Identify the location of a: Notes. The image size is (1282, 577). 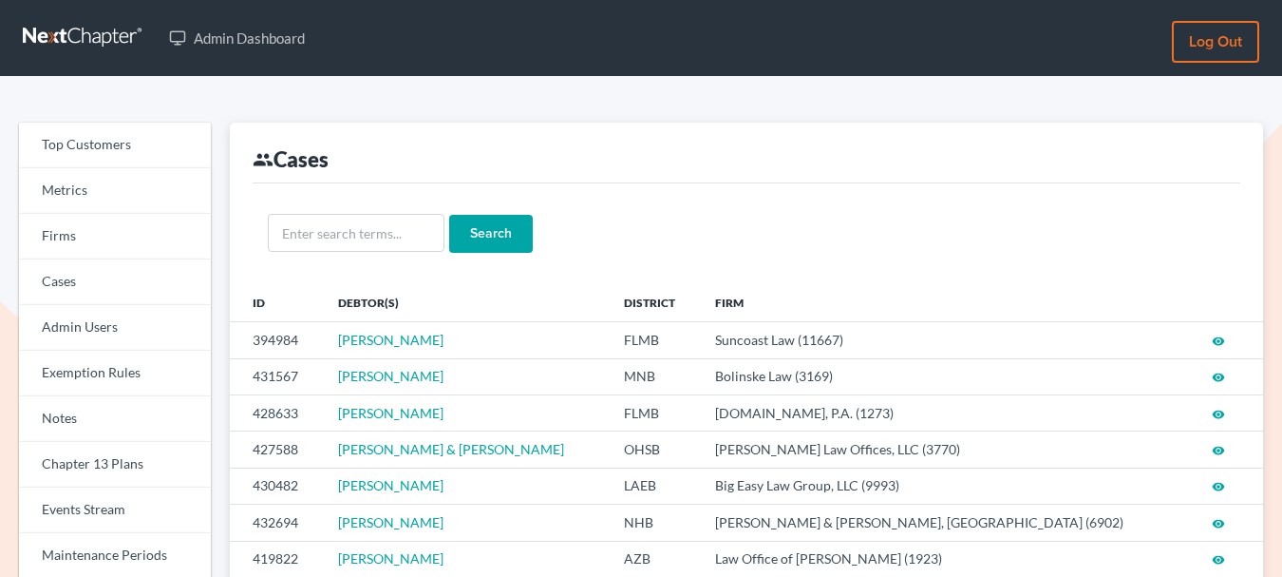
(115, 419).